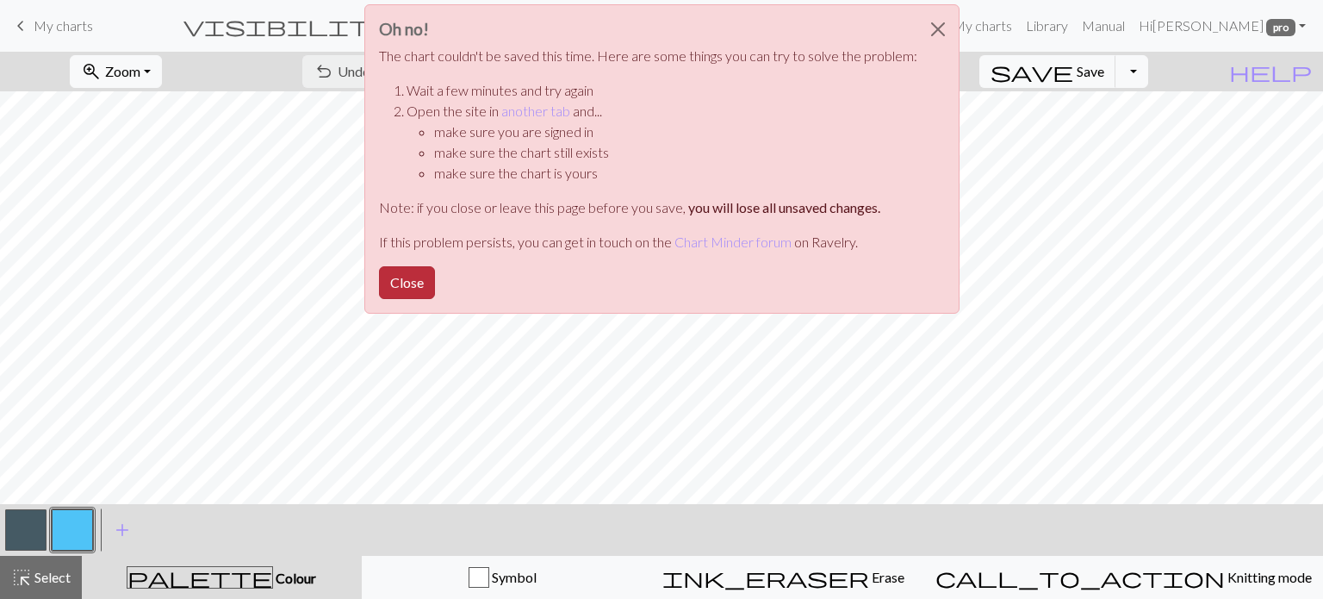  What do you see at coordinates (1080, 577) in the screenshot?
I see `span: call_to_action` at bounding box center [1080, 577].